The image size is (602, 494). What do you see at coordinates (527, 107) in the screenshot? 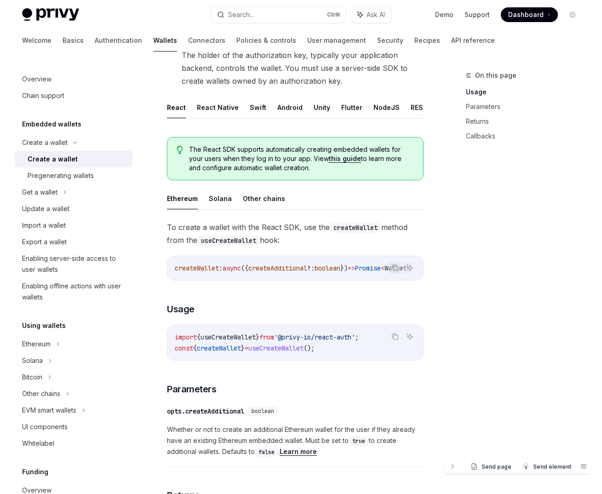
I see `a: Parameters` at bounding box center [527, 107].